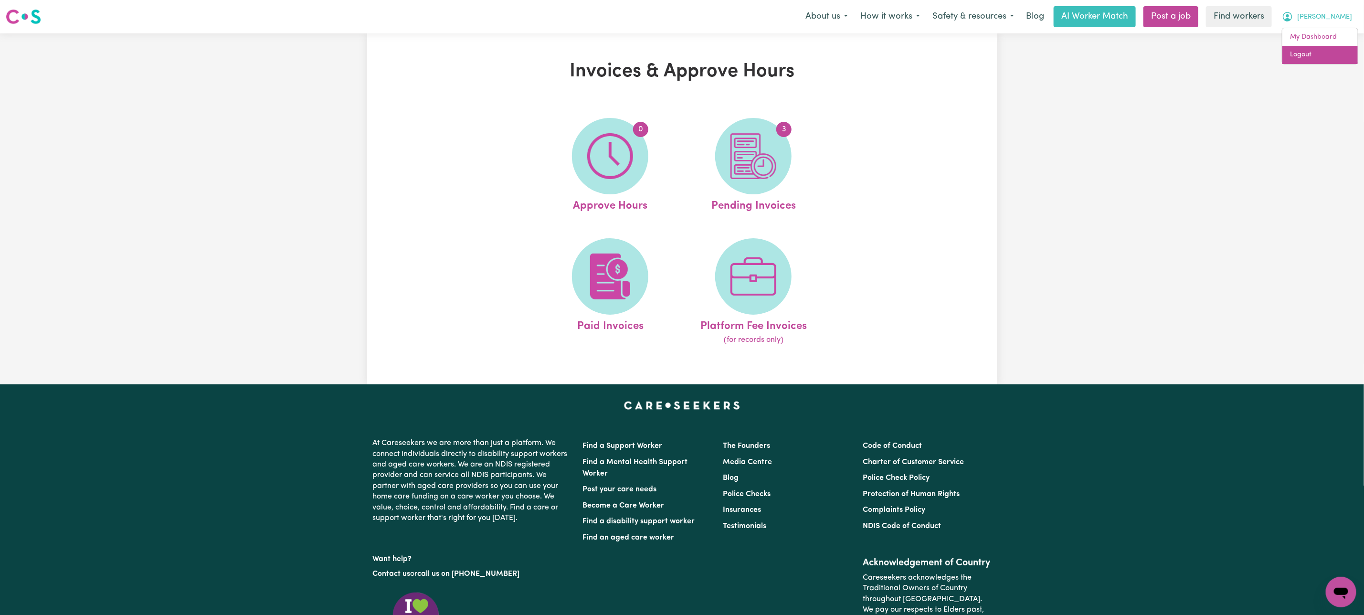 Image resolution: width=1364 pixels, height=615 pixels. Describe the element at coordinates (472, 574) in the screenshot. I see `p: or` at that location.